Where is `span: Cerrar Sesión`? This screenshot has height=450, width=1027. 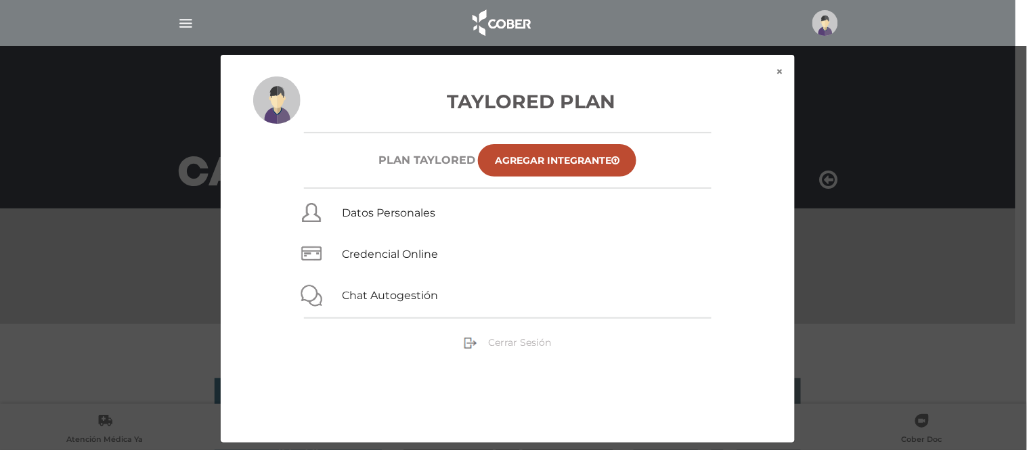 span: Cerrar Sesión is located at coordinates (519, 343).